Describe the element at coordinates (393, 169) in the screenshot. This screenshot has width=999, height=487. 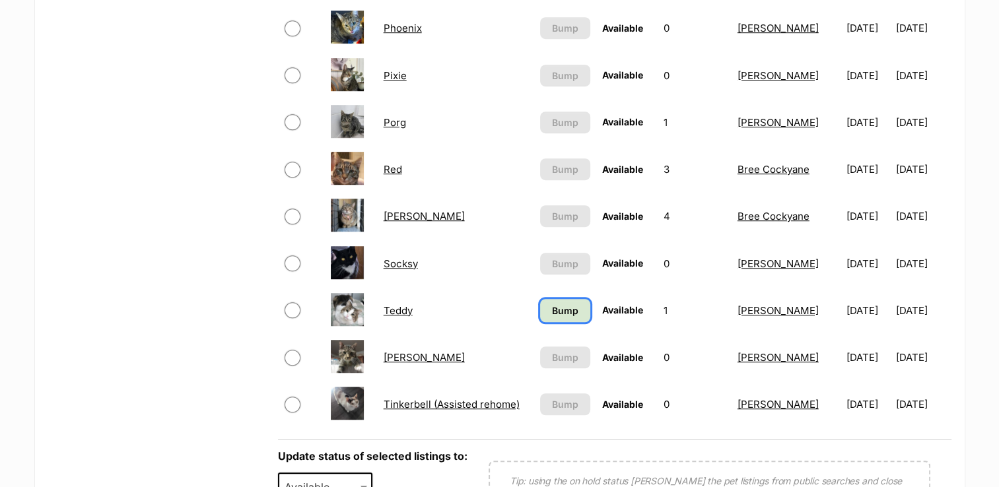
I see `a: Red` at that location.